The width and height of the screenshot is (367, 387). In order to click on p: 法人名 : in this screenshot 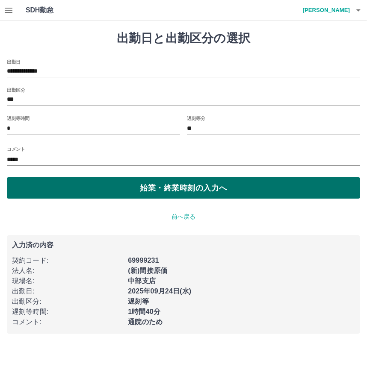, I will do `click(67, 271)`.